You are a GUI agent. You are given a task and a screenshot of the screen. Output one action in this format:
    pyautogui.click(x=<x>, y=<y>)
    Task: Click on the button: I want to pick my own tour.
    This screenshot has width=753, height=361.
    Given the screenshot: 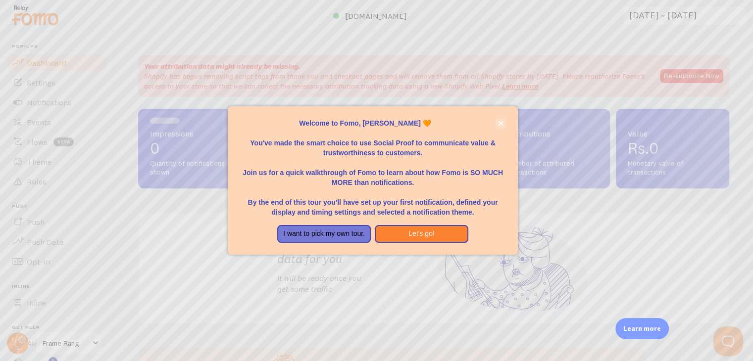 What is the action you would take?
    pyautogui.click(x=324, y=234)
    